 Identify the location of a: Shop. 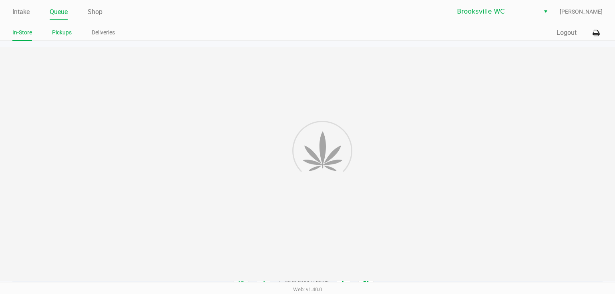
(95, 12).